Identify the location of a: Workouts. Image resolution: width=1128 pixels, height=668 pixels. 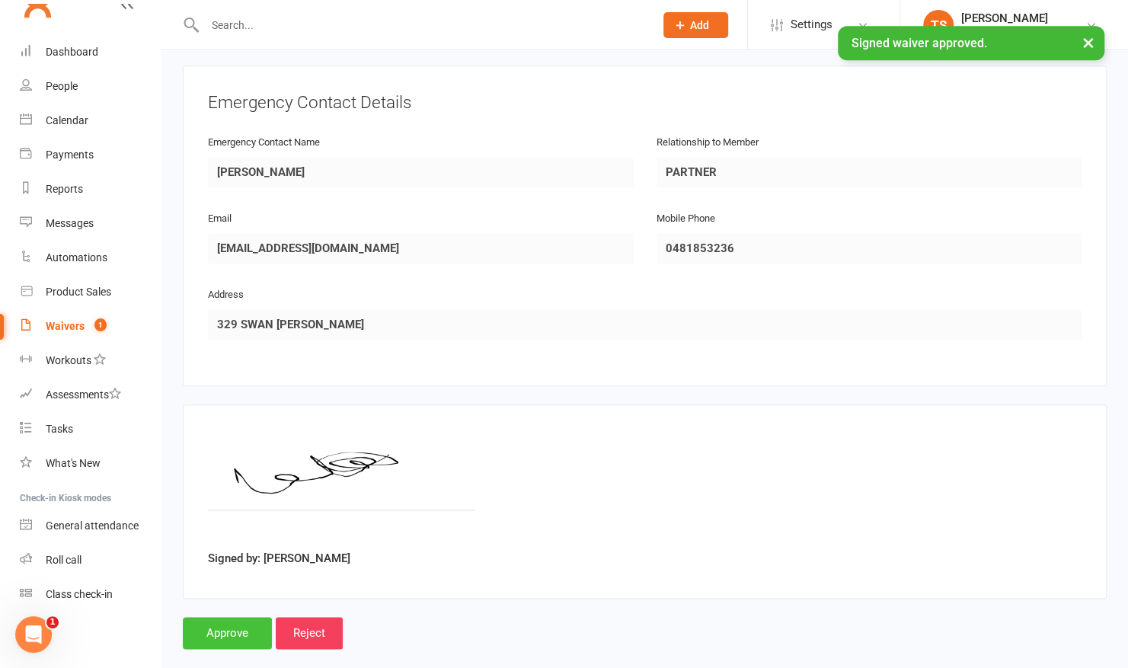
(90, 360).